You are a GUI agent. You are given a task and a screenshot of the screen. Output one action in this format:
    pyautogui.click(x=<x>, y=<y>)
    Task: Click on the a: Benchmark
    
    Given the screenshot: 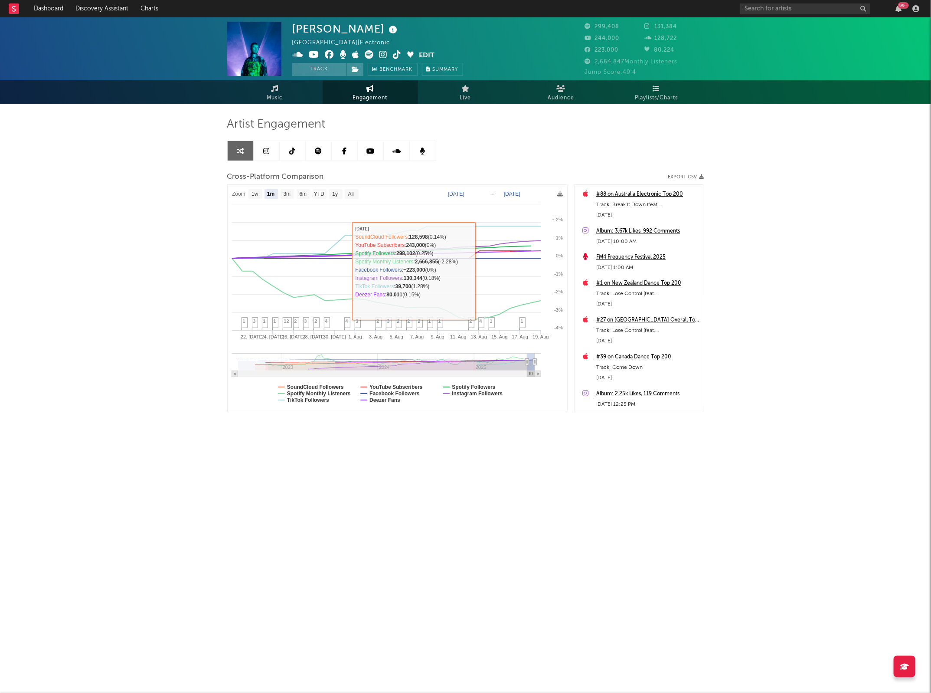 What is the action you would take?
    pyautogui.click(x=393, y=69)
    